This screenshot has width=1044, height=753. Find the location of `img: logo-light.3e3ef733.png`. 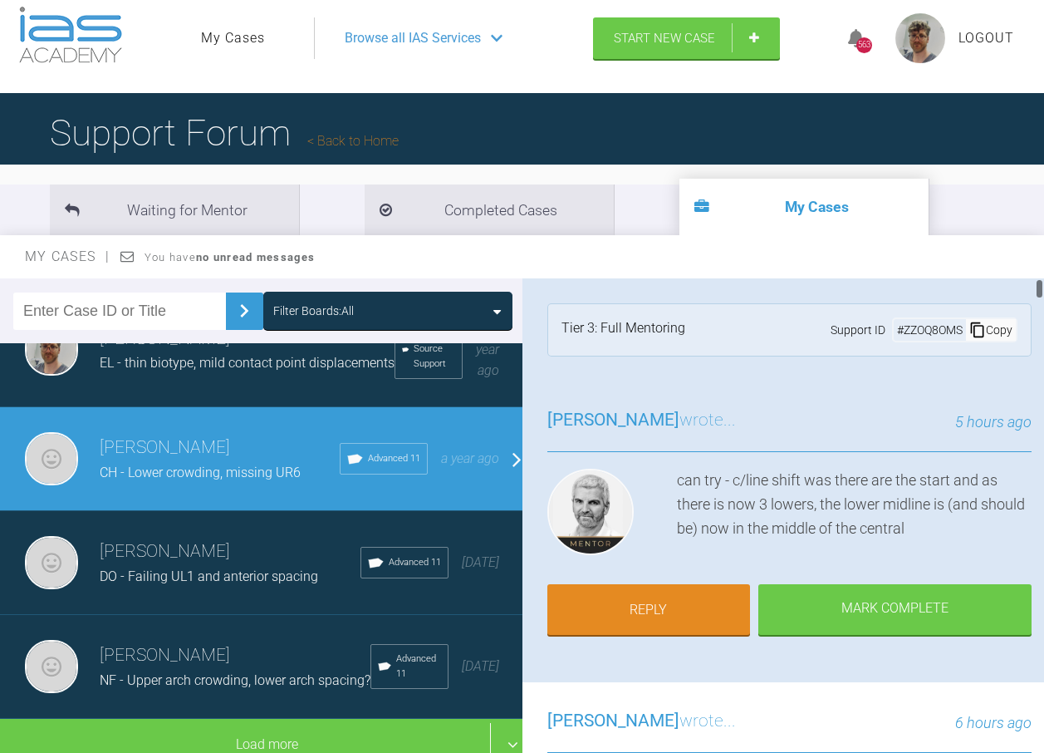

img: logo-light.3e3ef733.png is located at coordinates (71, 35).